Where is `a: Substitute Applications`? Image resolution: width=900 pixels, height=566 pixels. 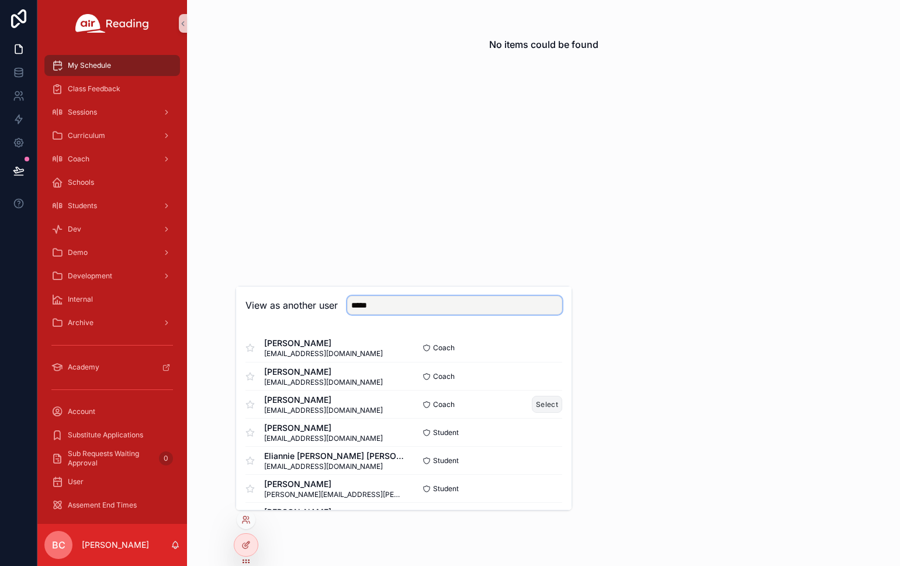 a: Substitute Applications is located at coordinates (112, 435).